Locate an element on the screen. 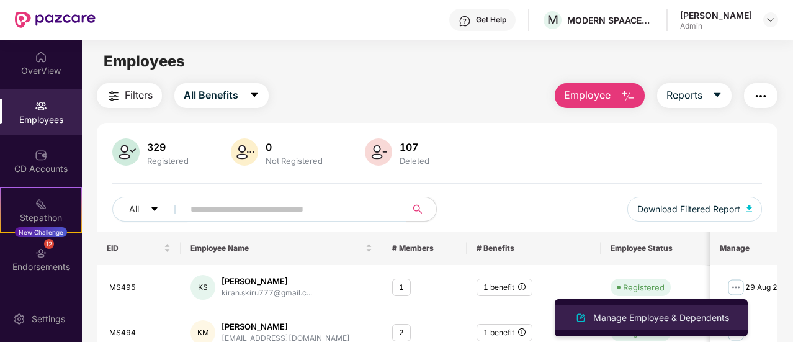  span: Reports is located at coordinates (685, 95).